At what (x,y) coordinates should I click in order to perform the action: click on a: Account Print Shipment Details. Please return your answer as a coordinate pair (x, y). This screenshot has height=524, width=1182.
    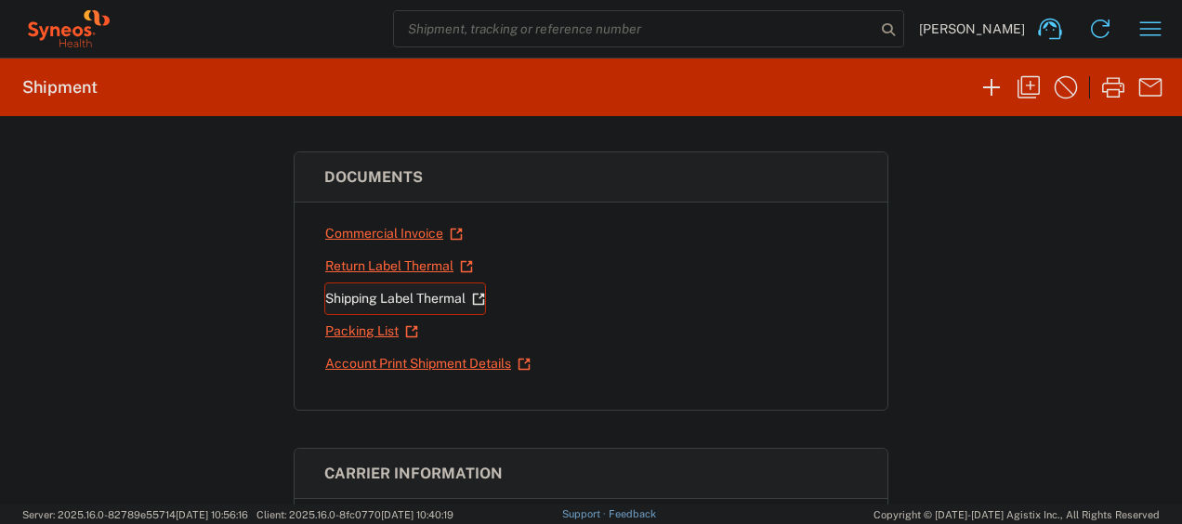
    Looking at the image, I should click on (427, 363).